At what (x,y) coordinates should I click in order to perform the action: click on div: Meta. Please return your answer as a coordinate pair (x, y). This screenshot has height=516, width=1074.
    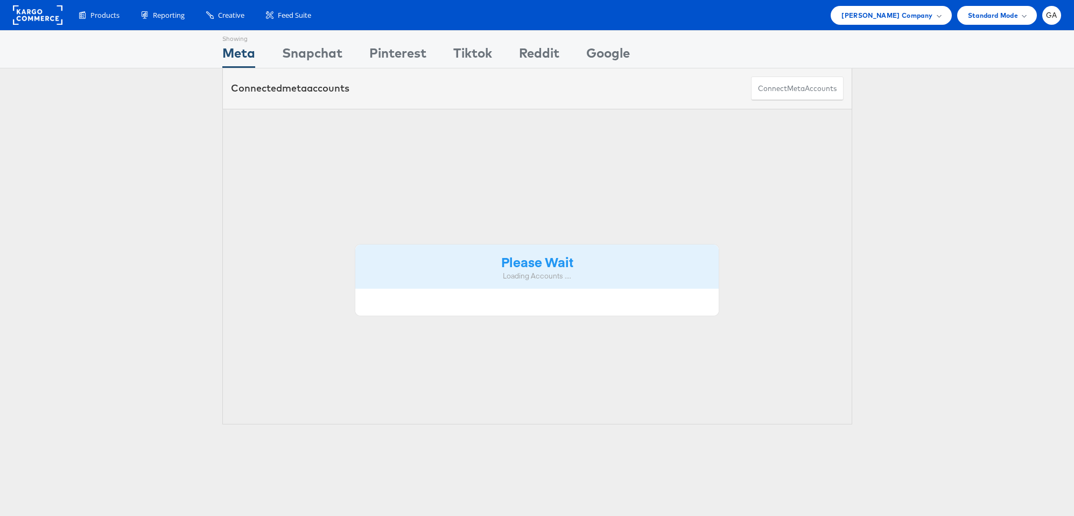
    Looking at the image, I should click on (238, 55).